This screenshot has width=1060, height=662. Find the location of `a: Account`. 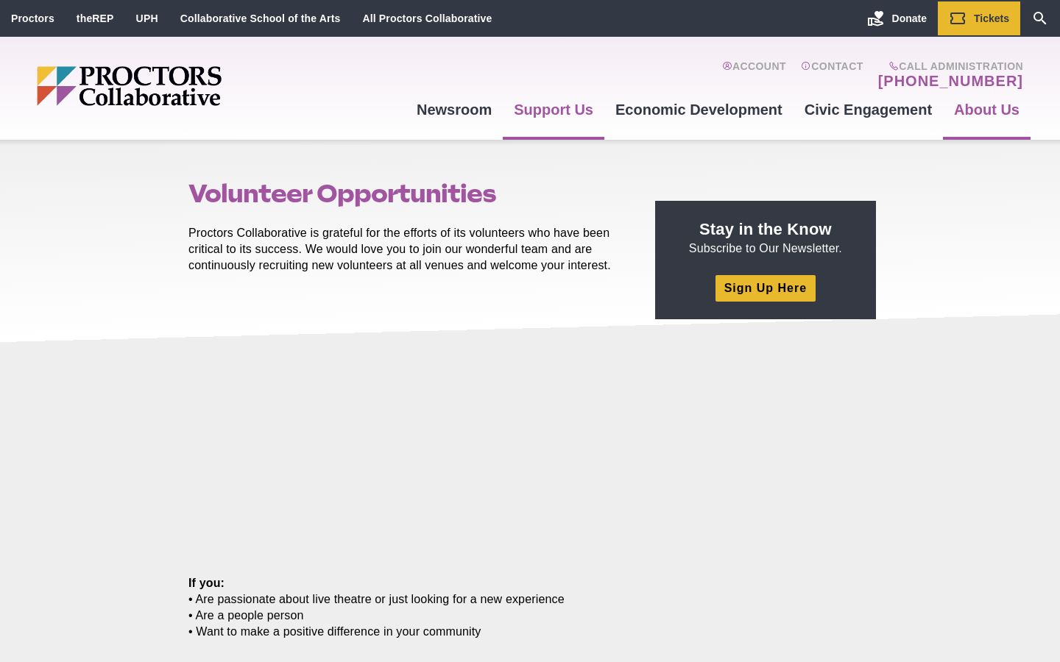

a: Account is located at coordinates (753, 75).